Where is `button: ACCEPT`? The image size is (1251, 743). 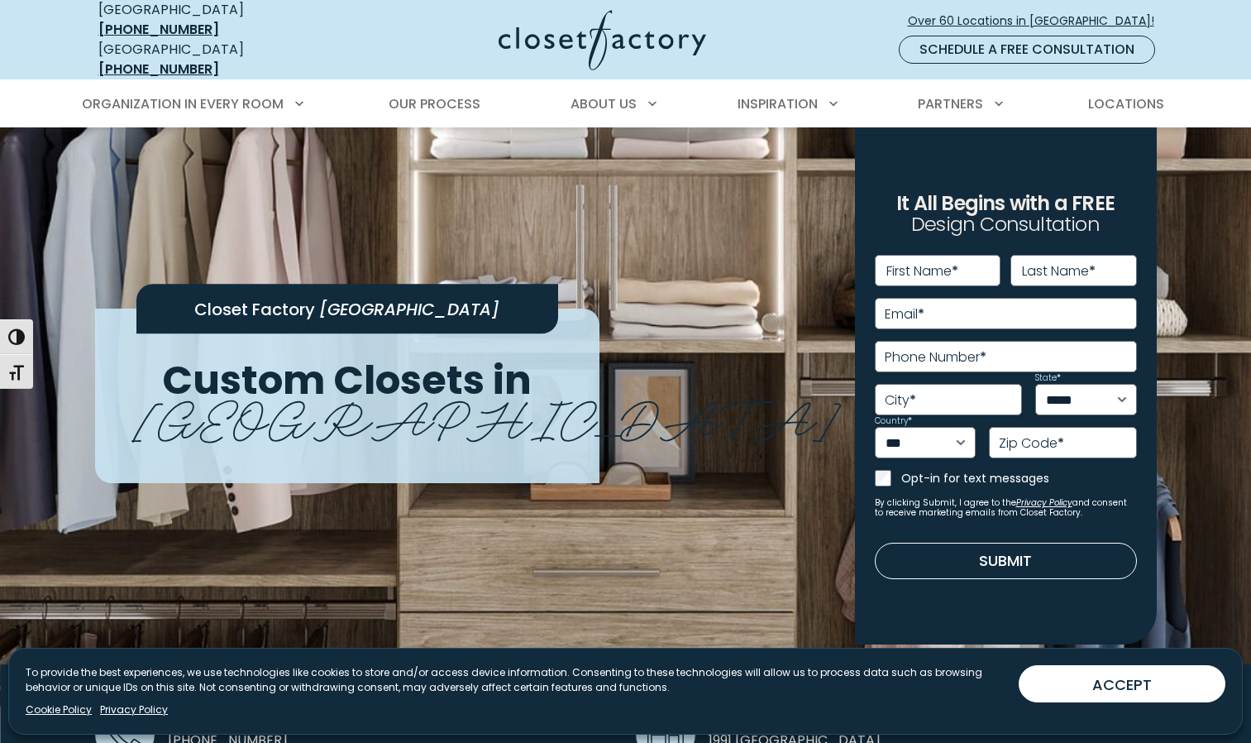
button: ACCEPT is located at coordinates (1122, 683).